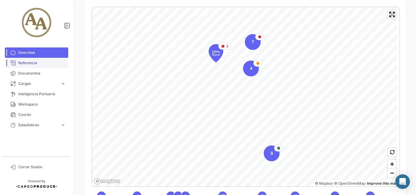 The image size is (416, 195). Describe the element at coordinates (392, 173) in the screenshot. I see `span: Zoom out` at that location.